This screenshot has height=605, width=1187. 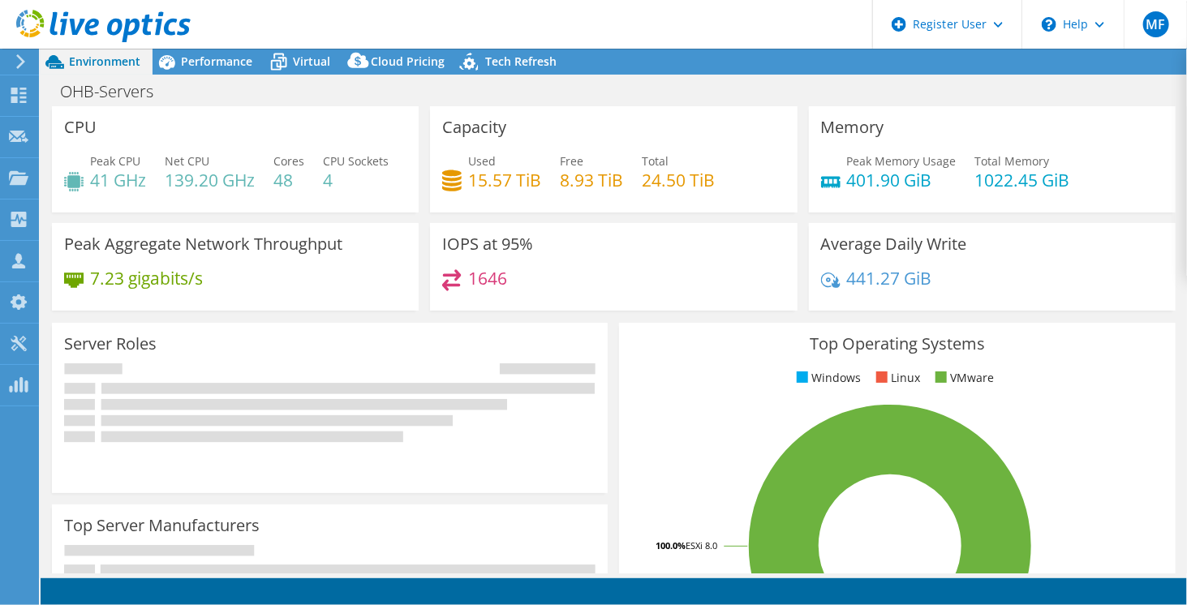 What do you see at coordinates (203, 244) in the screenshot?
I see `h3: Peak Aggregate Network Throughput` at bounding box center [203, 244].